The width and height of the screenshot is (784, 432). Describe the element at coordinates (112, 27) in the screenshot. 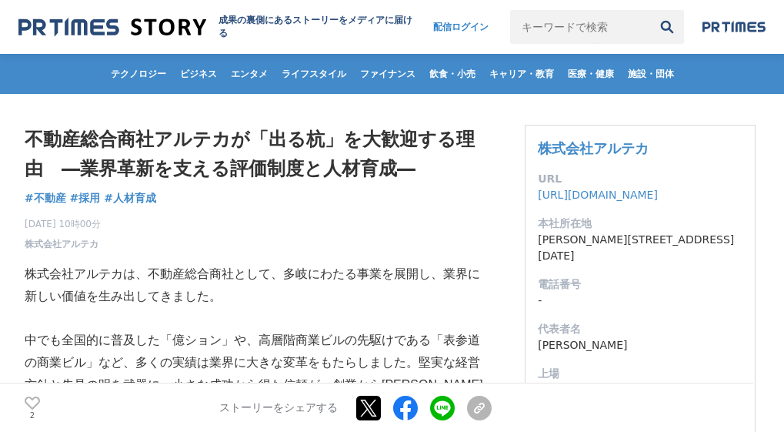

I see `img: 成果の裏側にあるストーリーをメディアに届ける` at that location.